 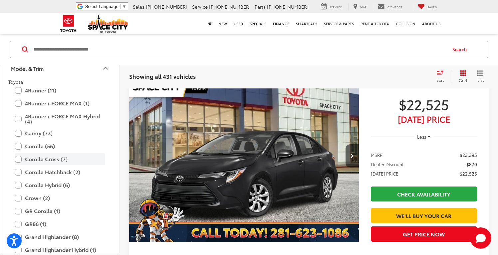 What do you see at coordinates (108, 24) in the screenshot?
I see `img: Space City Toyota` at bounding box center [108, 24].